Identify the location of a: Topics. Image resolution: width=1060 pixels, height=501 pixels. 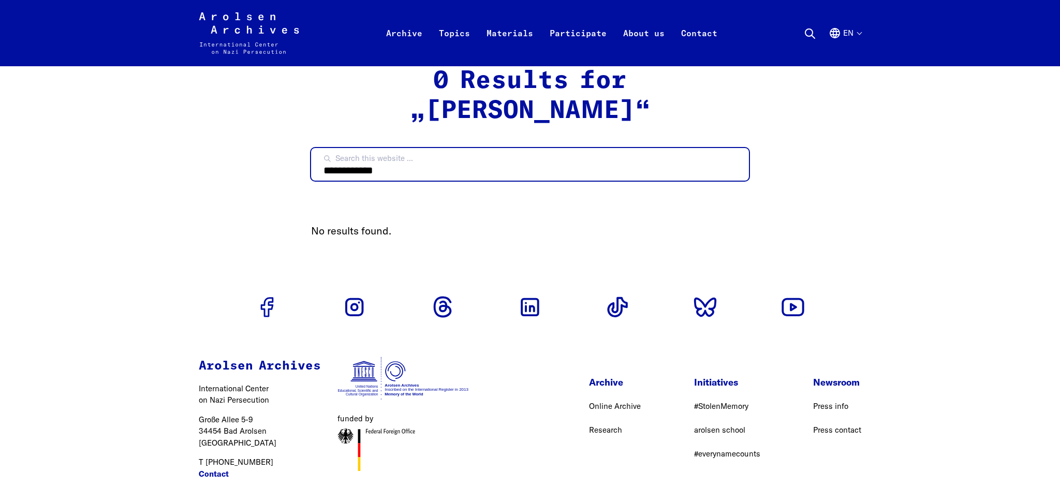
(455, 46).